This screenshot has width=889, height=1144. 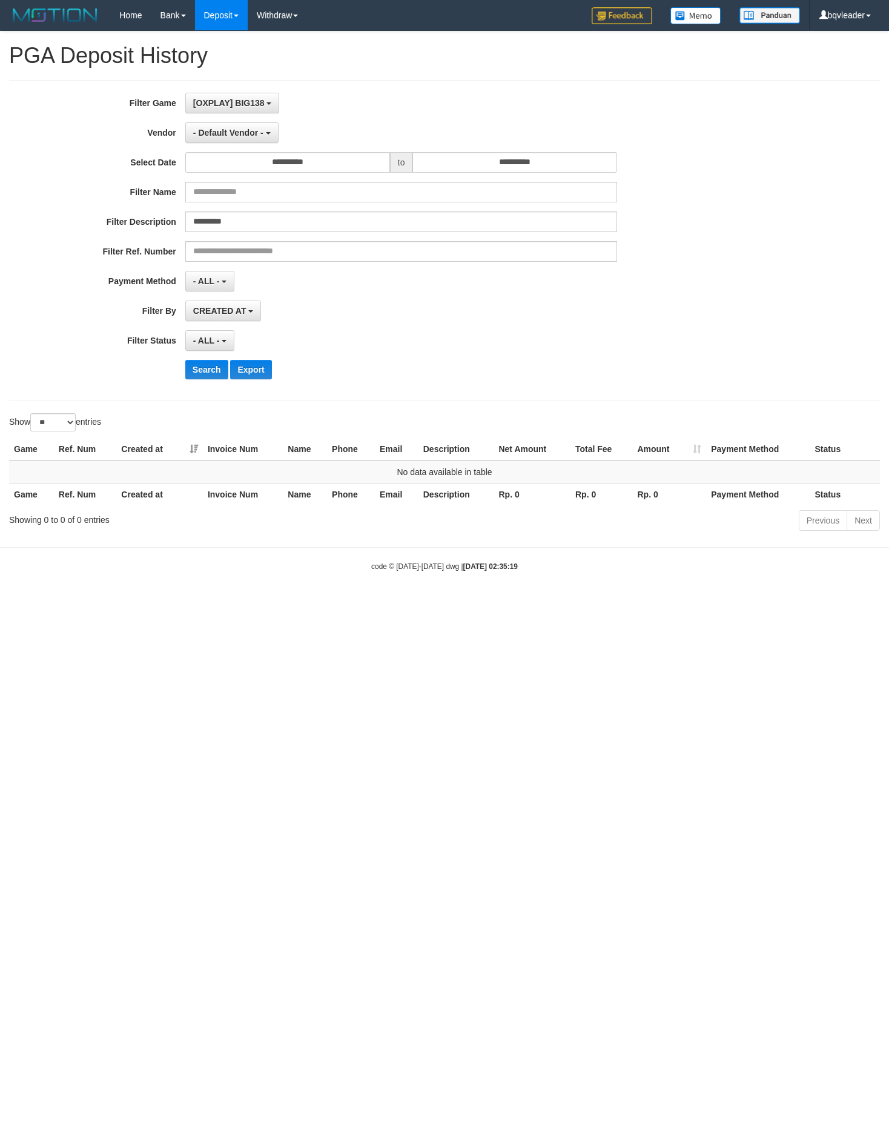 I want to click on th: Amount: activate to sort column ascending, so click(x=670, y=449).